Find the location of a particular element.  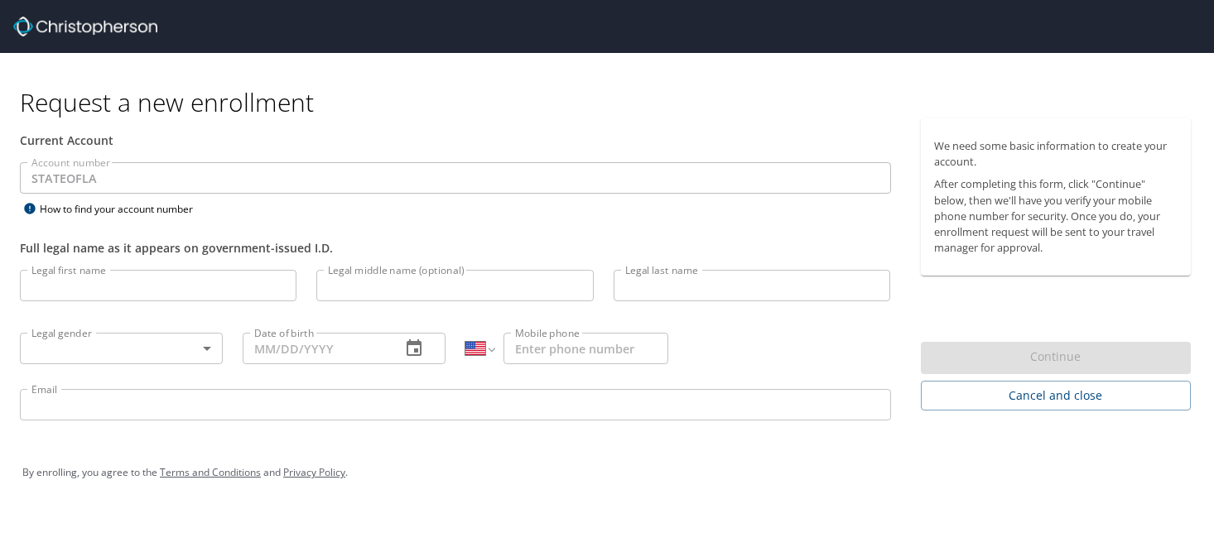

p: We need some basic information to create your account. is located at coordinates (1055, 154).